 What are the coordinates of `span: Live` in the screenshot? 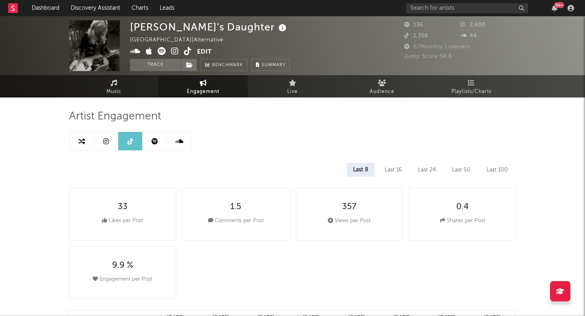 It's located at (293, 92).